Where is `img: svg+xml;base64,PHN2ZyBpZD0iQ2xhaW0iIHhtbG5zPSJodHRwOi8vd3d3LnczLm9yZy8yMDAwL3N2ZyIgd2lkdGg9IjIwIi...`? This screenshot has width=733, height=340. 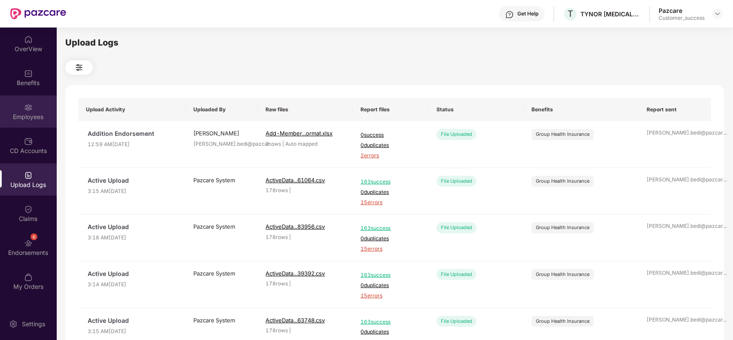
img: svg+xml;base64,PHN2ZyBpZD0iQ2xhaW0iIHhtbG5zPSJodHRwOi8vd3d3LnczLm9yZy8yMDAwL3N2ZyIgd2lkdGg9IjIwIi... is located at coordinates (28, 209).